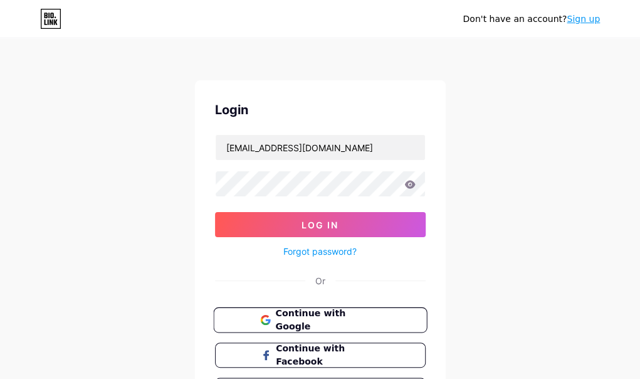 The image size is (640, 379). Describe the element at coordinates (320, 320) in the screenshot. I see `button: Continue with Google` at that location.